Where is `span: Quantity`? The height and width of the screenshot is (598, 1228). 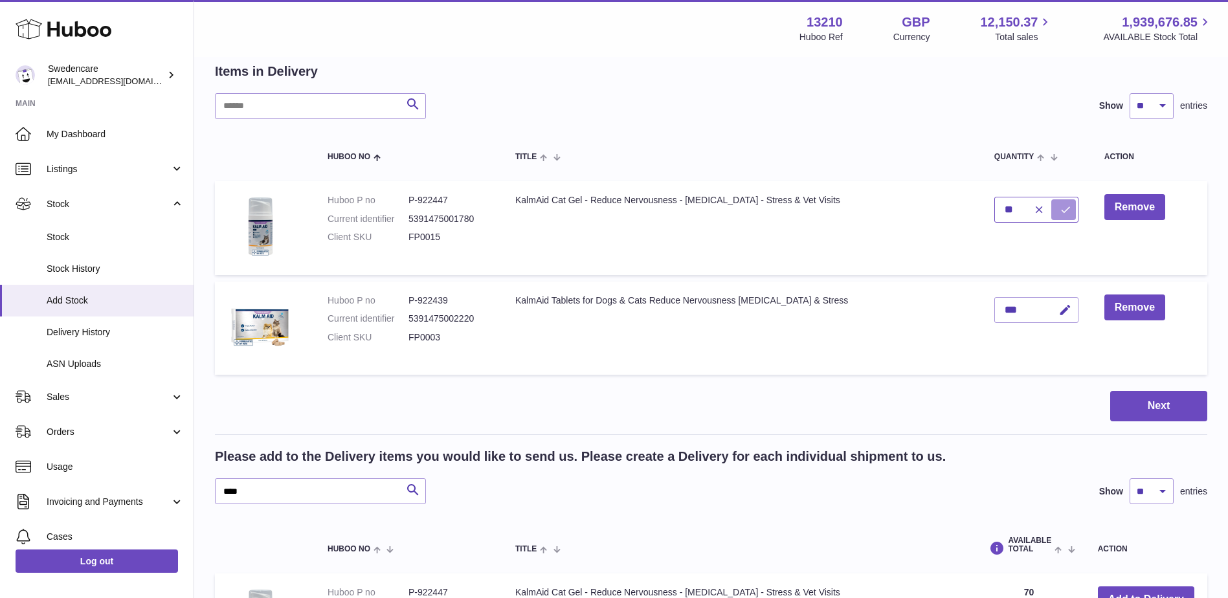 span: Quantity is located at coordinates (1013, 157).